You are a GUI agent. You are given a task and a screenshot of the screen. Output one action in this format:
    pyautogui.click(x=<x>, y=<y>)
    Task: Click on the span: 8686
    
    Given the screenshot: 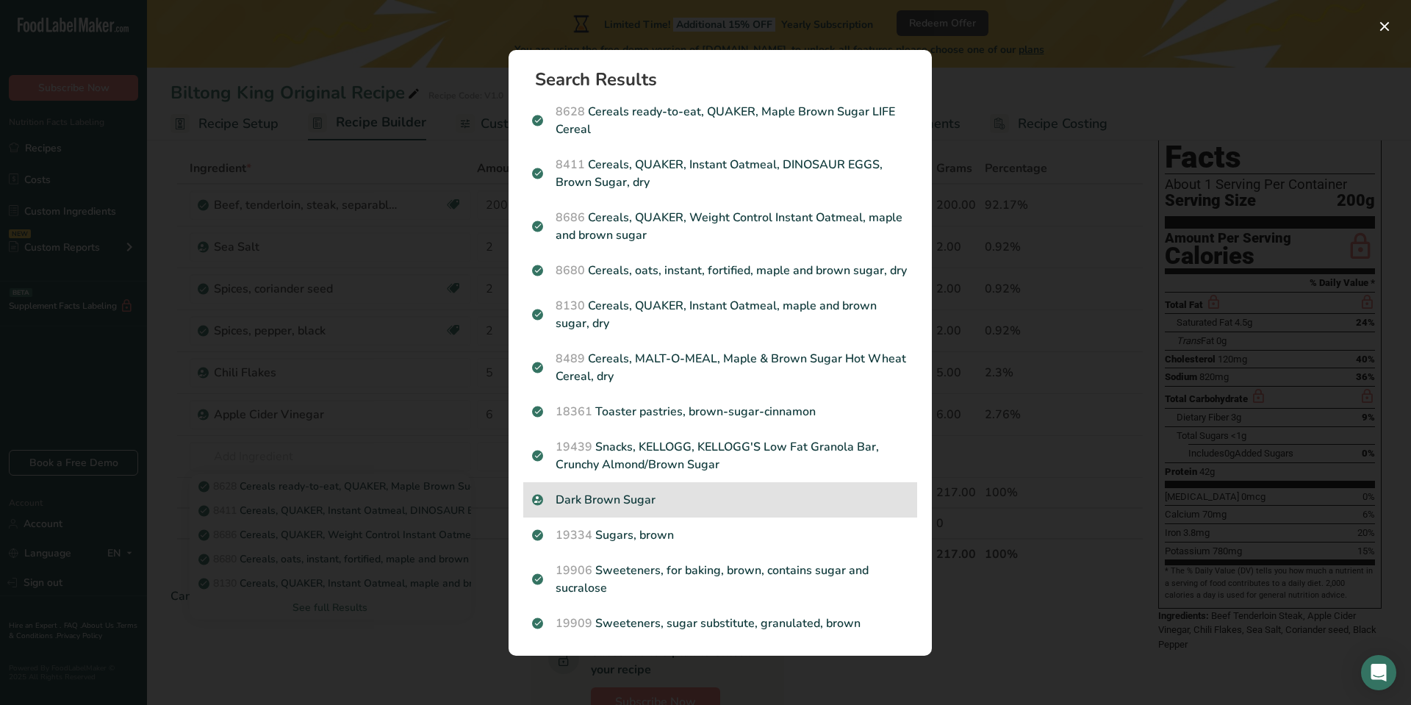 What is the action you would take?
    pyautogui.click(x=570, y=217)
    